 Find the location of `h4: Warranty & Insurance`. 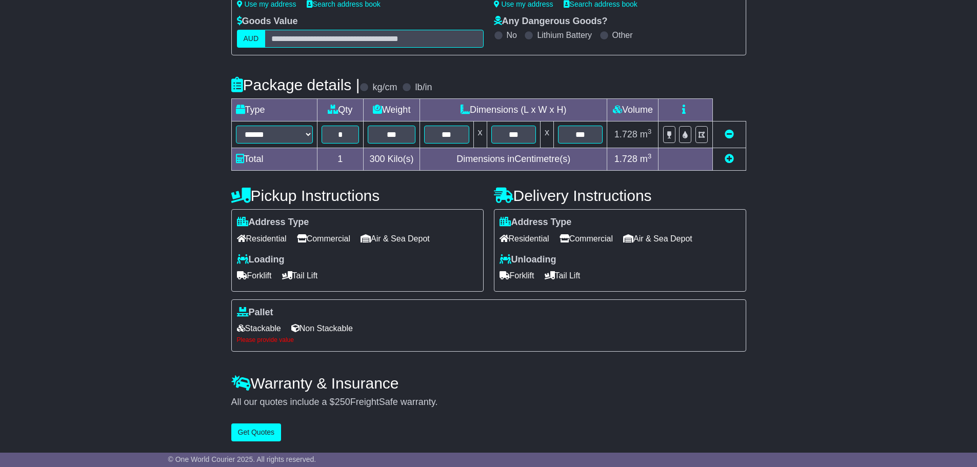

h4: Warranty & Insurance is located at coordinates (489, 383).